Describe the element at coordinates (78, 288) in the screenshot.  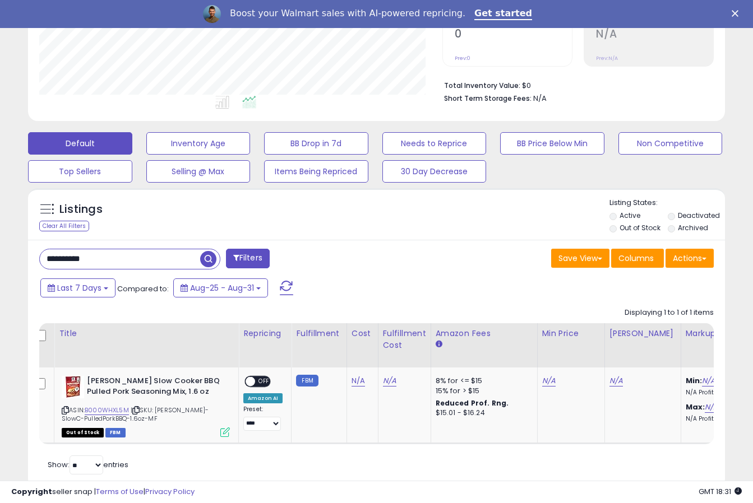
I see `button: Last 7 Days` at that location.